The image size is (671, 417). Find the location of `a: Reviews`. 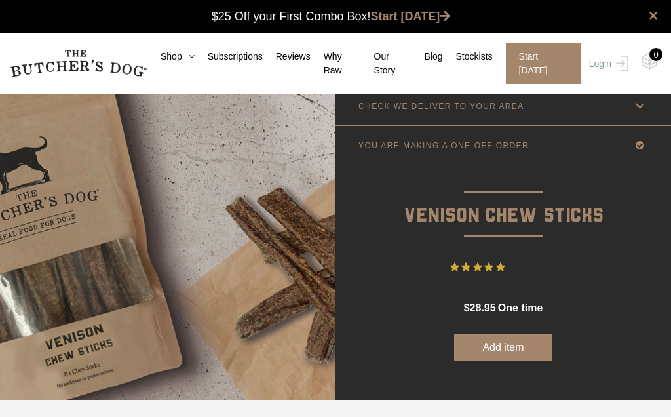

a: Reviews is located at coordinates (287, 56).